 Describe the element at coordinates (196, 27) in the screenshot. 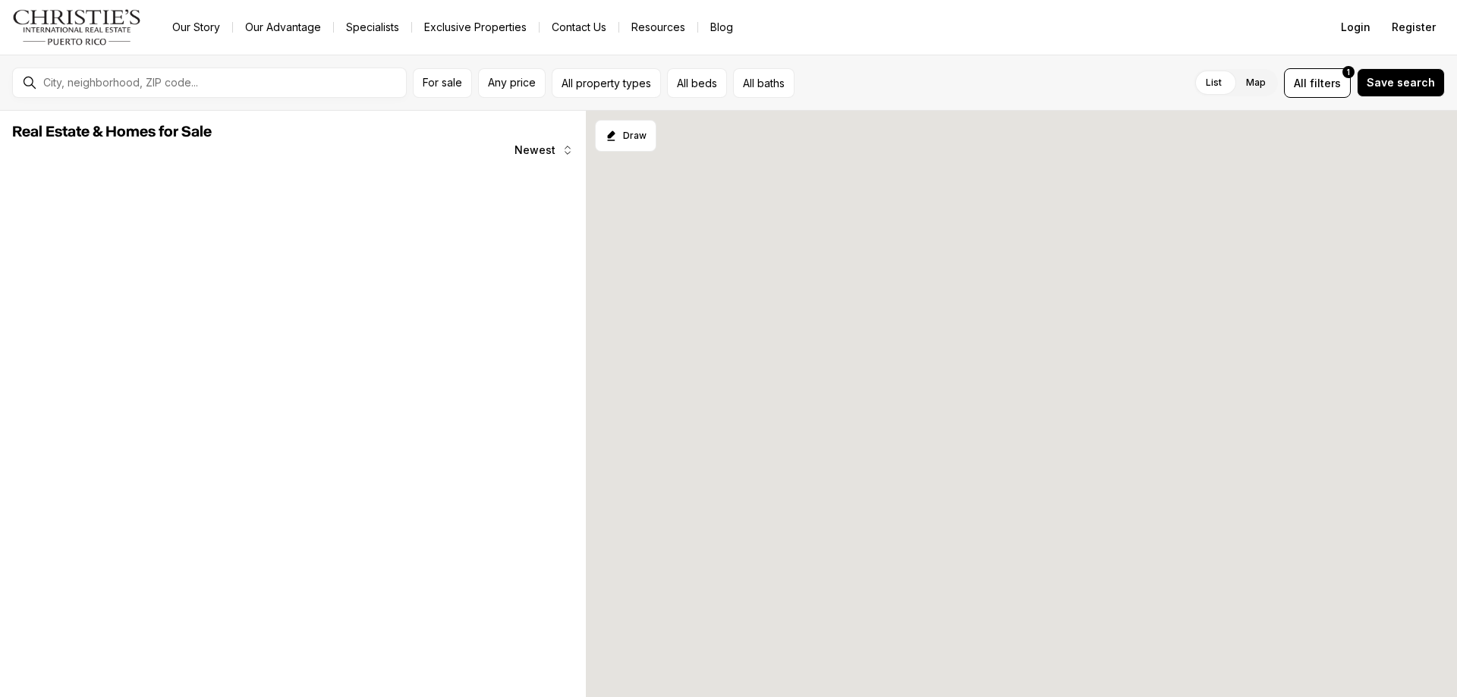

I see `a: Our Story` at that location.